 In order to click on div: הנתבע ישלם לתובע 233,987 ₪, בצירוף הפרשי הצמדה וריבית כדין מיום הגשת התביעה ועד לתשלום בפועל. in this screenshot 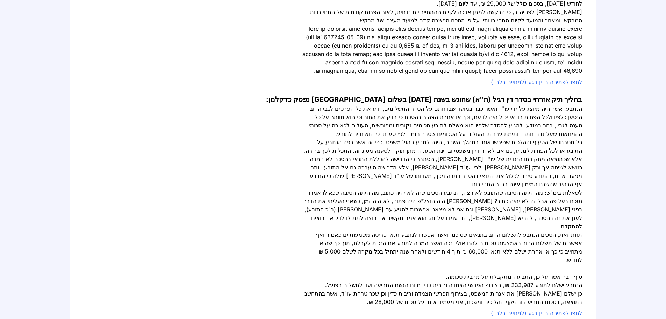, I will do `click(442, 285)`.